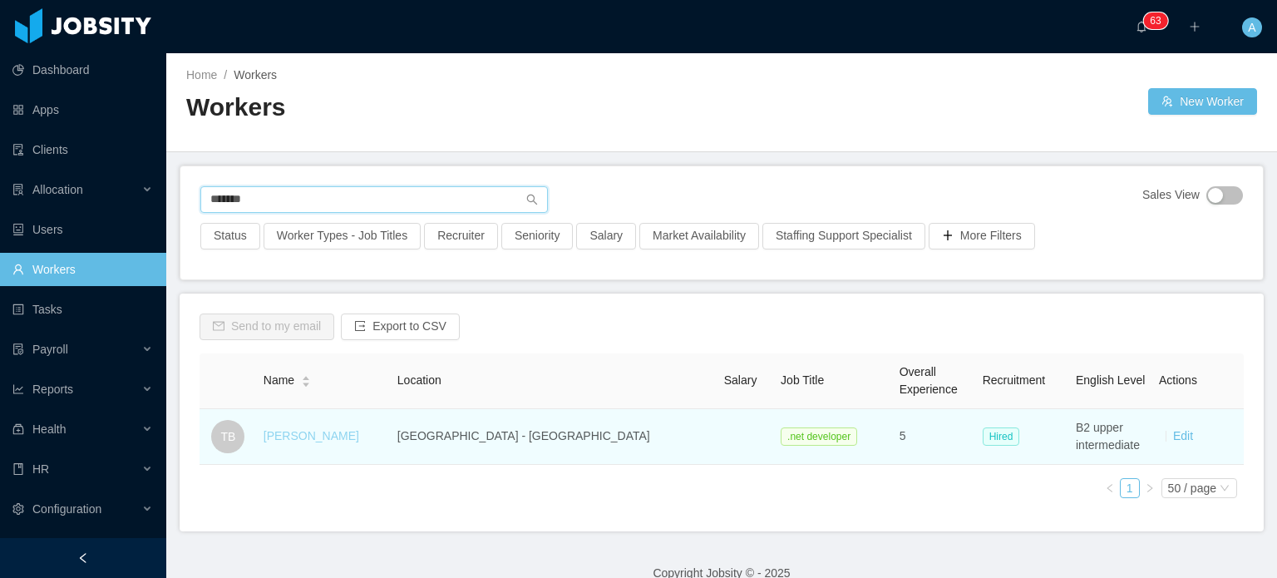 The image size is (1277, 578). Describe the element at coordinates (454, 107) in the screenshot. I see `h2: Workers` at that location.